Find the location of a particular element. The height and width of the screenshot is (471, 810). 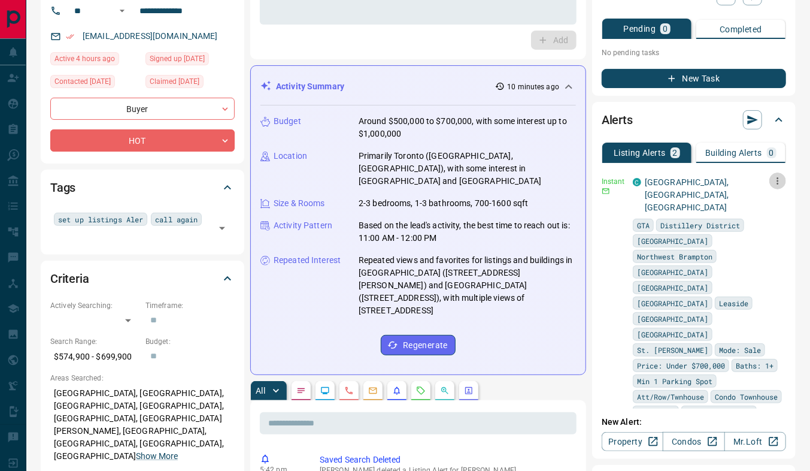

button: Regenerate is located at coordinates (418, 345).